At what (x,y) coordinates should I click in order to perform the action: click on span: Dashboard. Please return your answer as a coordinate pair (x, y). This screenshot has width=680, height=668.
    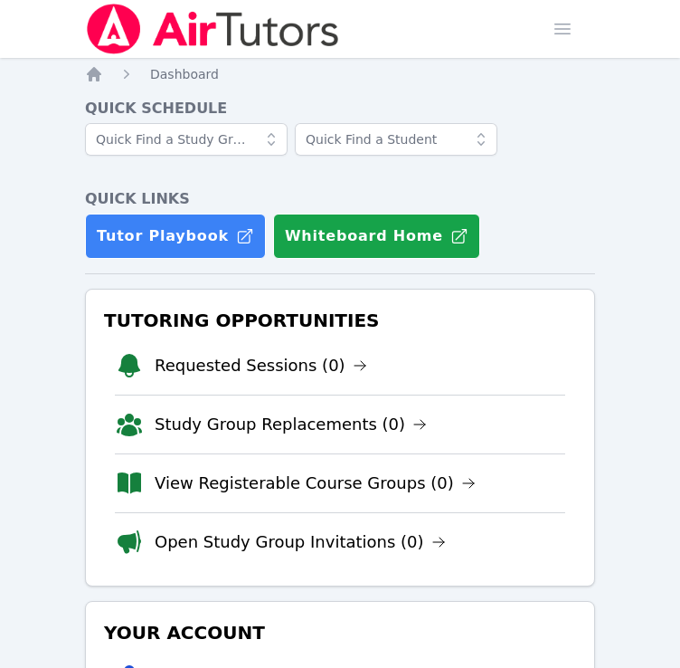
    Looking at the image, I should click on (185, 74).